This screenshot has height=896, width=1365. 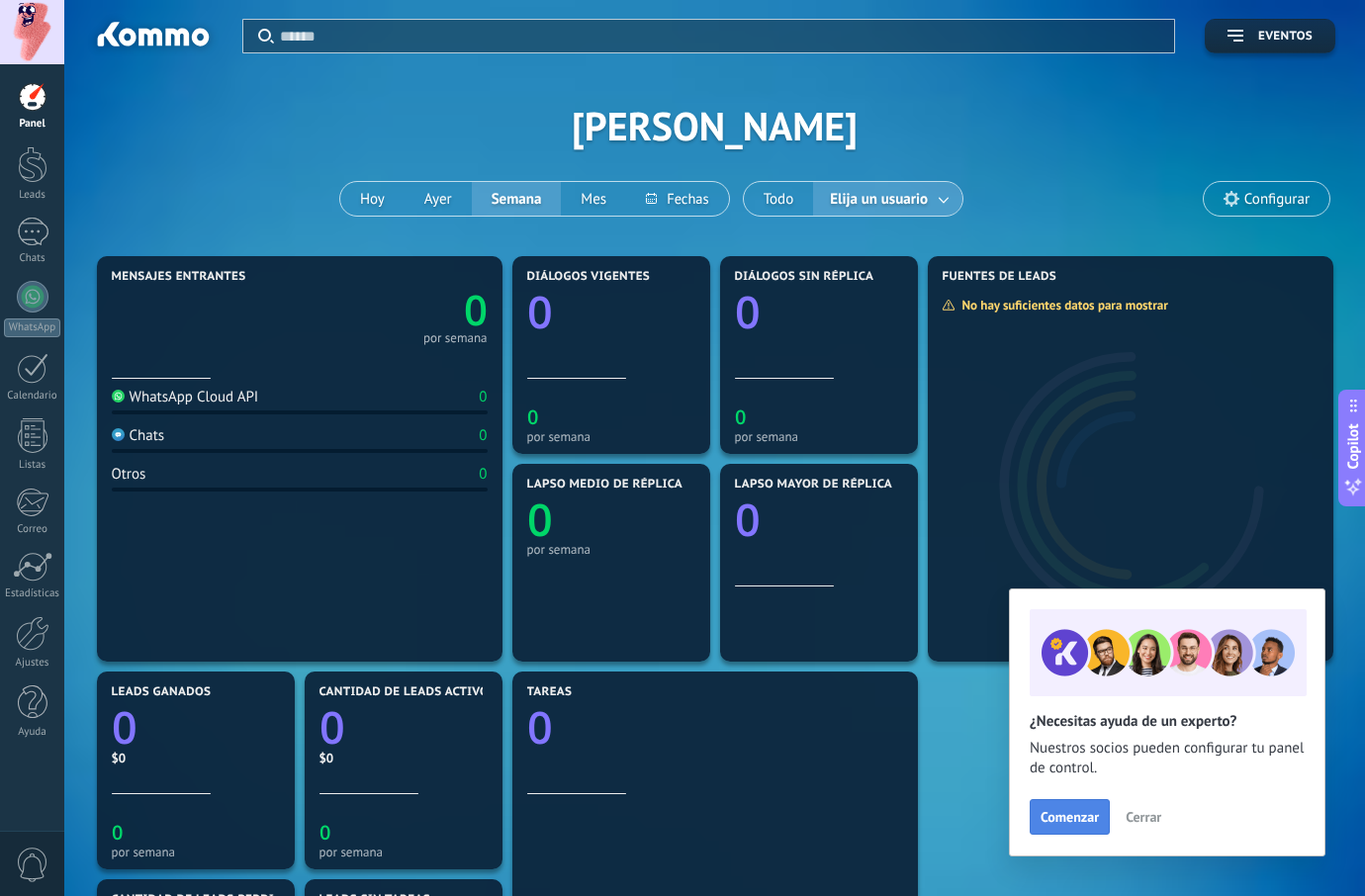 I want to click on img: WhatsApp Cloud API, so click(x=118, y=396).